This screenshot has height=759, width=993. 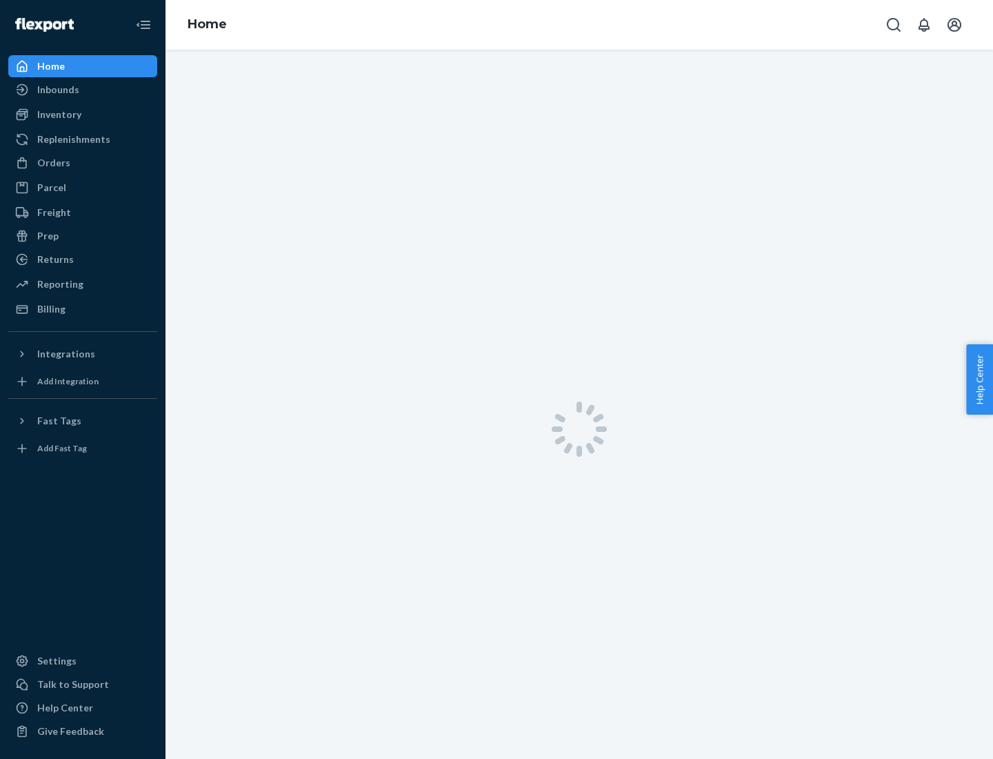 What do you see at coordinates (83, 421) in the screenshot?
I see `button: Fast Tags` at bounding box center [83, 421].